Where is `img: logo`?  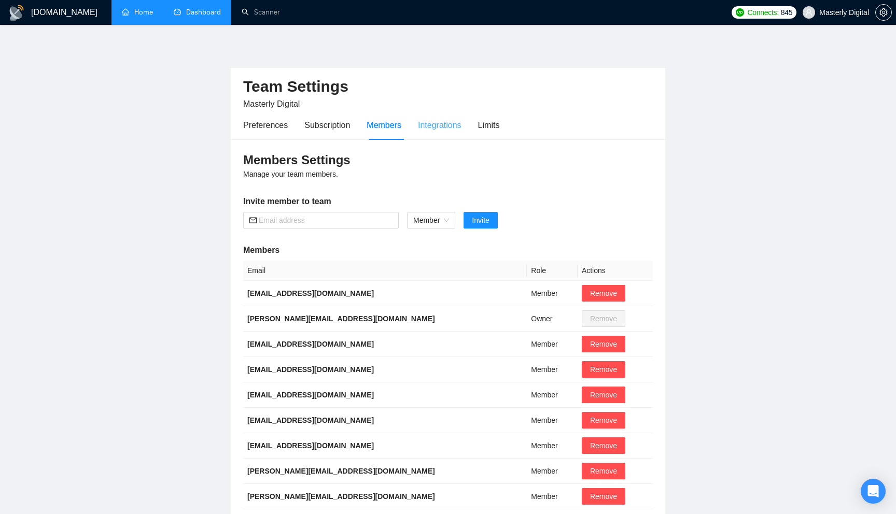
img: logo is located at coordinates (17, 13).